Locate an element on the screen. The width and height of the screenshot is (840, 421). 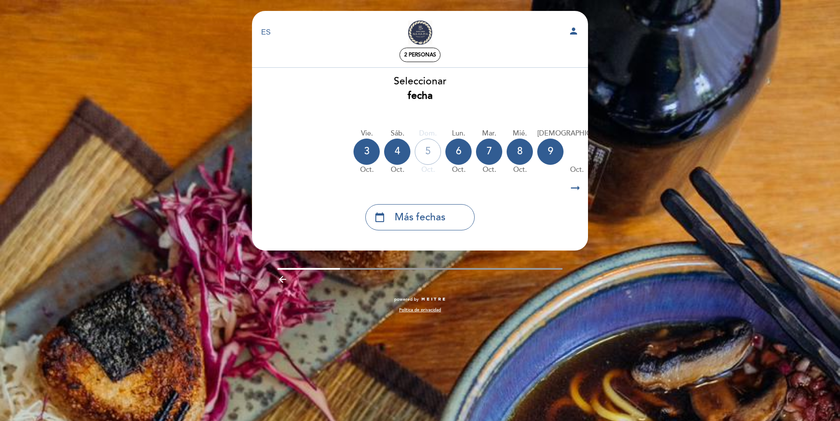
div: 6 is located at coordinates (458, 152).